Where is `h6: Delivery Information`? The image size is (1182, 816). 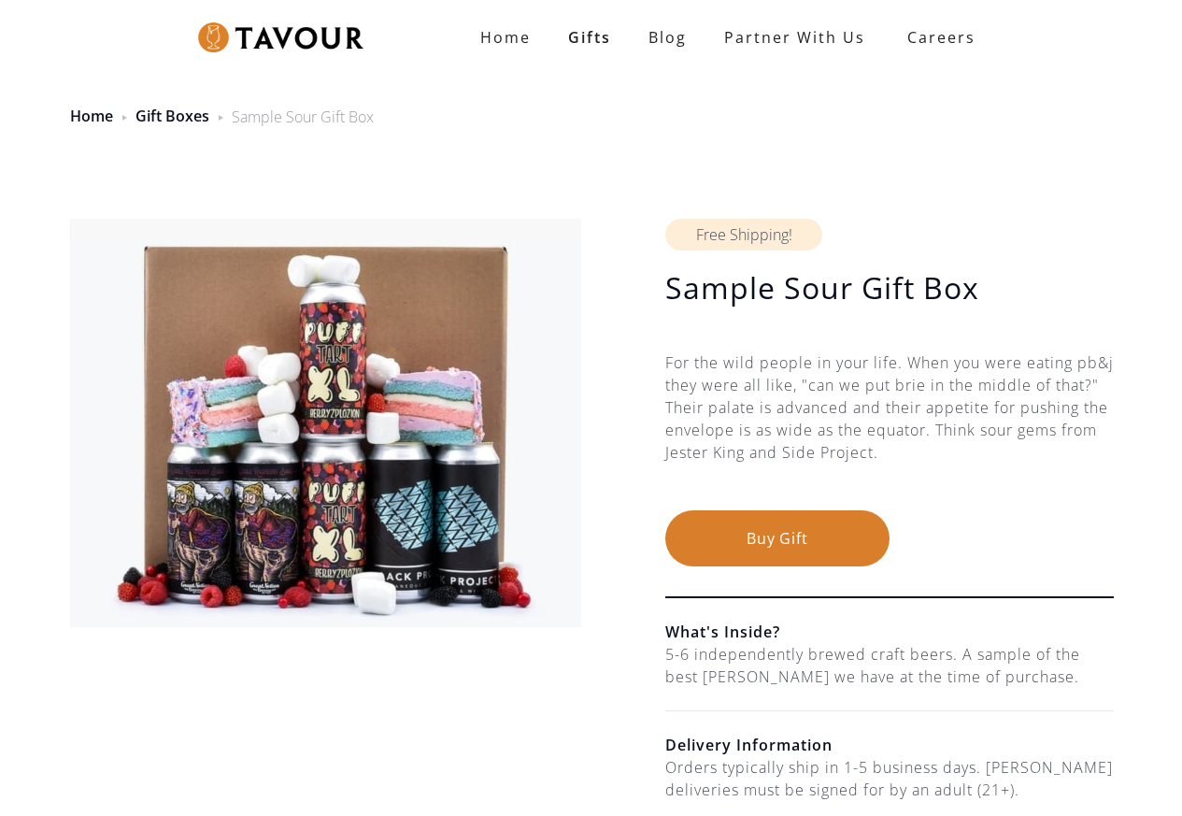 h6: Delivery Information is located at coordinates (890, 745).